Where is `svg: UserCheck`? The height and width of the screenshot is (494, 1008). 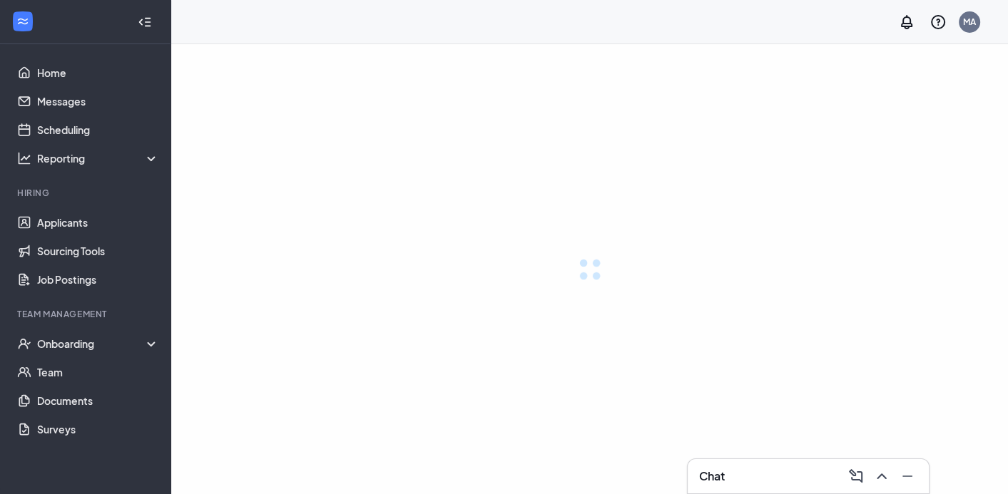
svg: UserCheck is located at coordinates (24, 344).